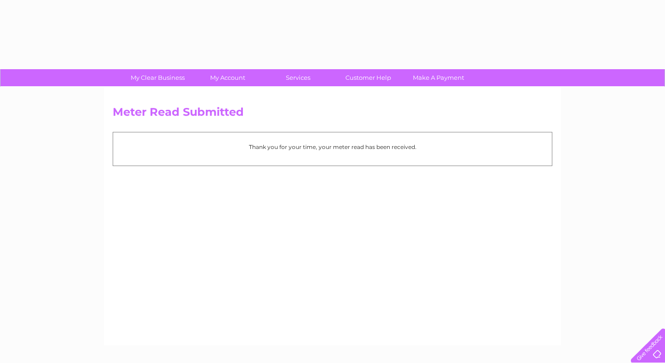 This screenshot has width=665, height=363. Describe the element at coordinates (332, 147) in the screenshot. I see `p: Thank you for your time, your meter read has been received.` at that location.